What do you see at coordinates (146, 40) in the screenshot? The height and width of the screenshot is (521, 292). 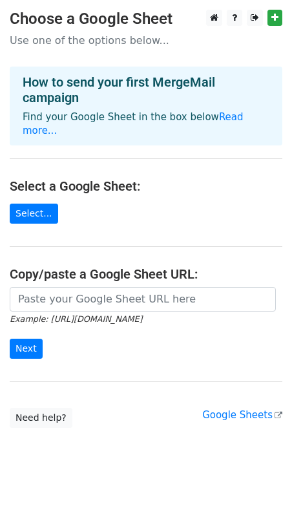 I see `p: Use one of the options below...` at bounding box center [146, 40].